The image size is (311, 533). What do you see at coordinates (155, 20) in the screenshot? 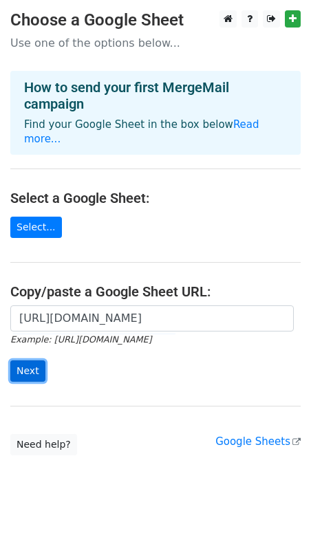
I see `h3: Choose a Google Sheet` at bounding box center [155, 20].